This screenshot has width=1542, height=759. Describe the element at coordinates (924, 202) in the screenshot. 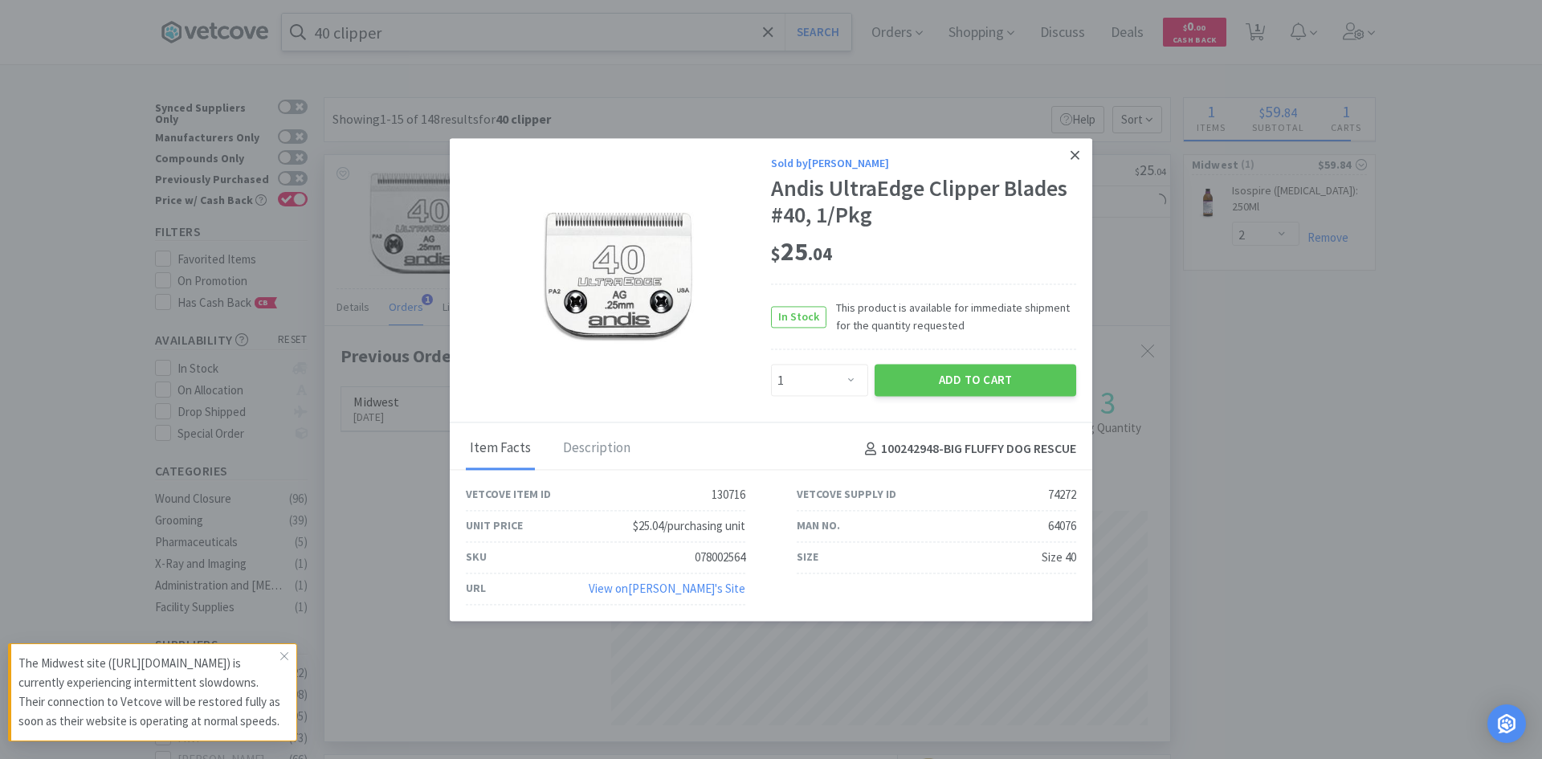

I see `div: Andis UltraEdge Clipper Blades #40, 1/Pkg` at that location.